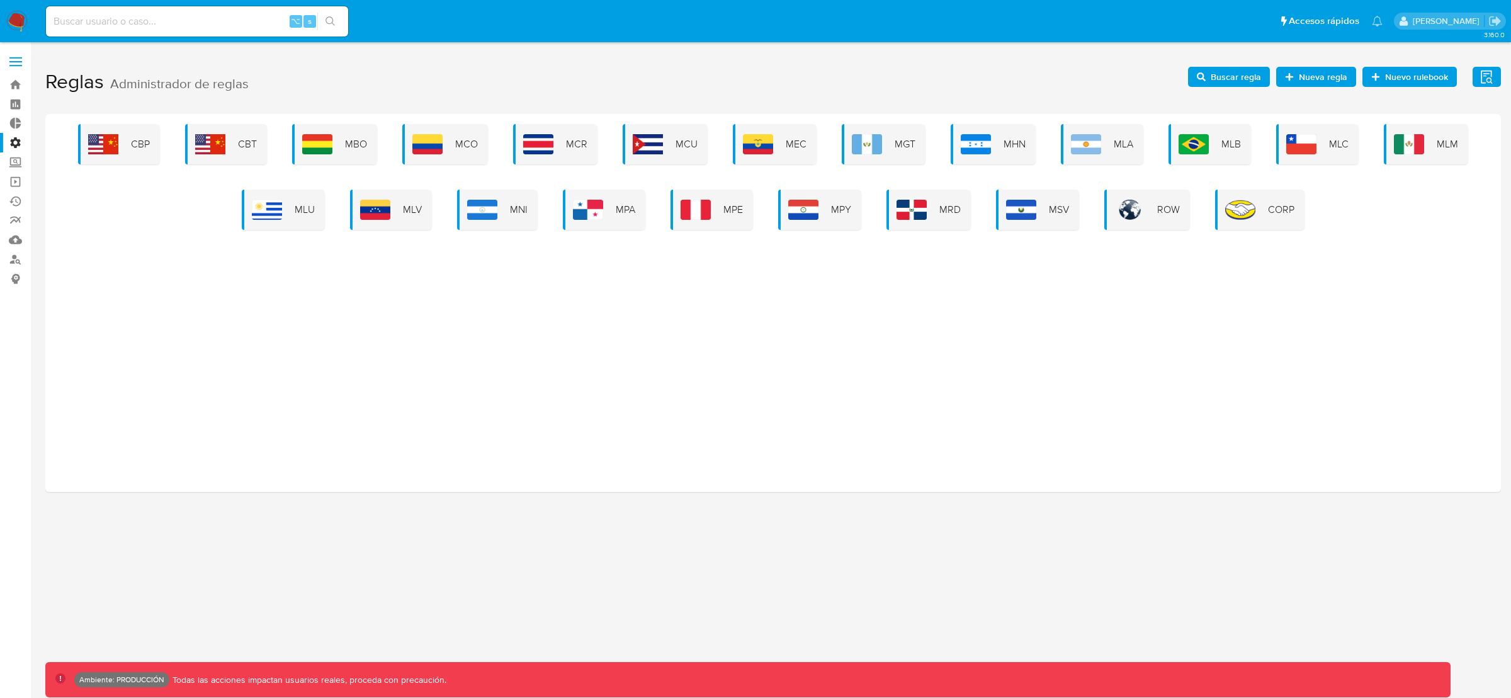 This screenshot has height=698, width=1511. I want to click on p: david.garay@mercadolibre.com.co, so click(1448, 21).